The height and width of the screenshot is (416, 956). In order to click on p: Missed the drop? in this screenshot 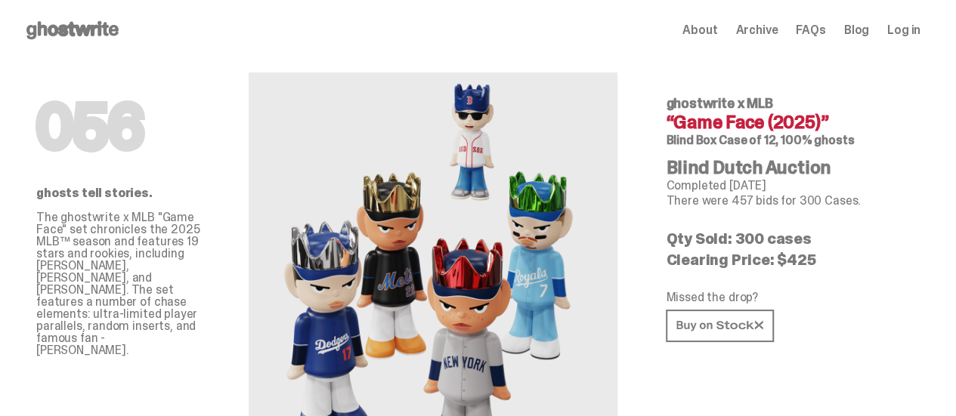, I will do `click(787, 298)`.